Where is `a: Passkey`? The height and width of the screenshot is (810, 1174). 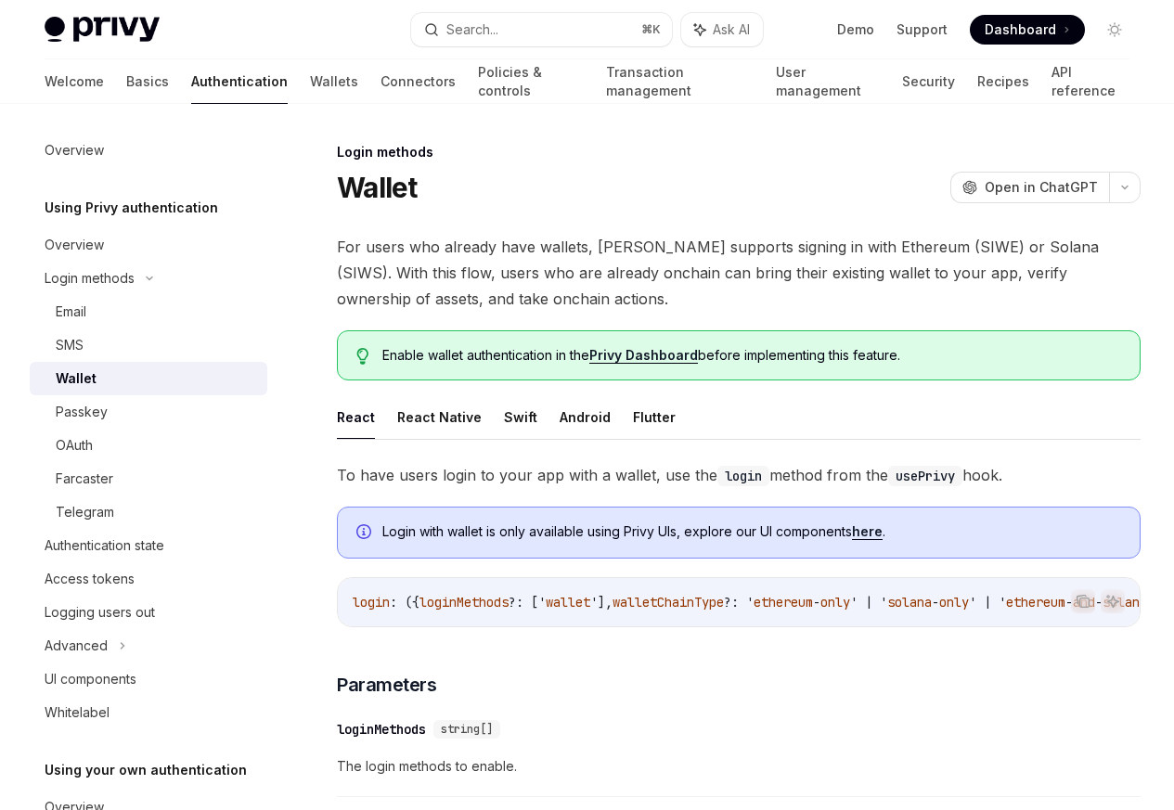 a: Passkey is located at coordinates (149, 412).